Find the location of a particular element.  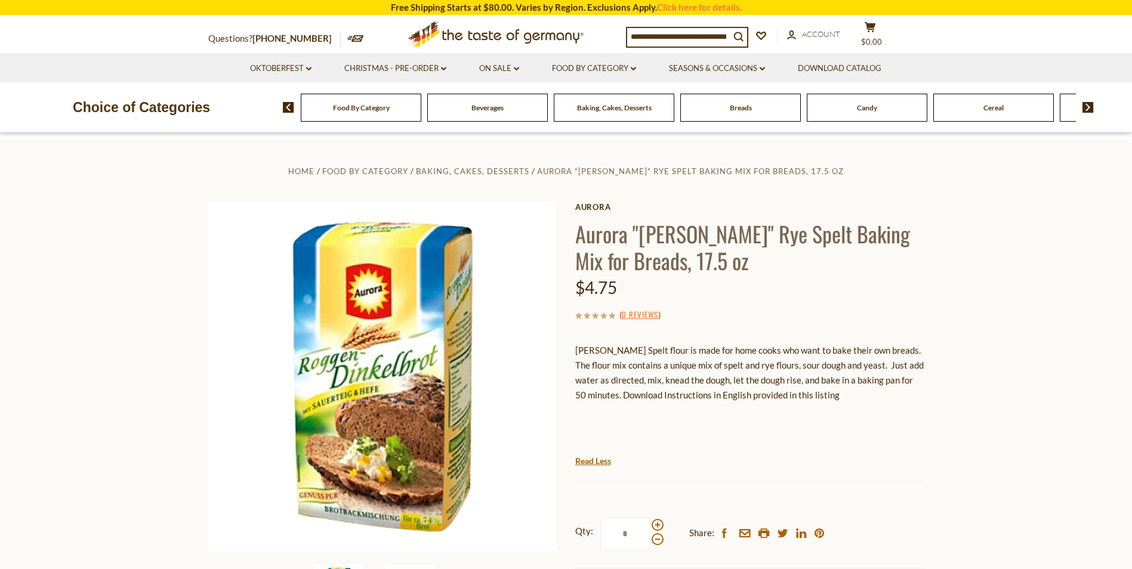

a: Seasons & Occasions is located at coordinates (717, 69).